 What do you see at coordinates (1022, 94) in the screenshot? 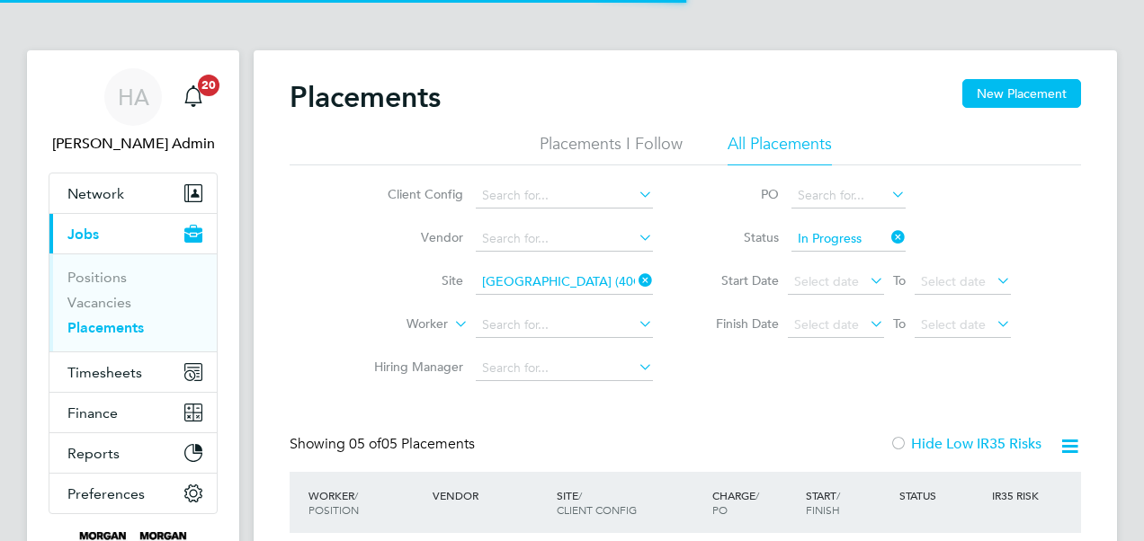
I see `button: New Placement` at bounding box center [1022, 94].